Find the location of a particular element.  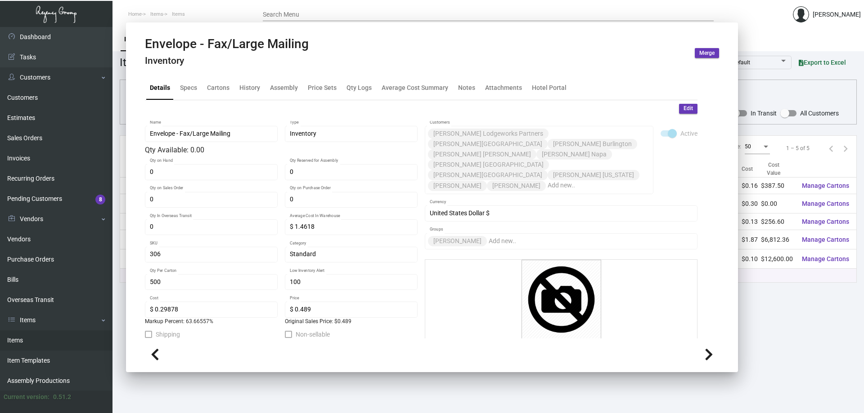

span: In Transit is located at coordinates (763, 113).